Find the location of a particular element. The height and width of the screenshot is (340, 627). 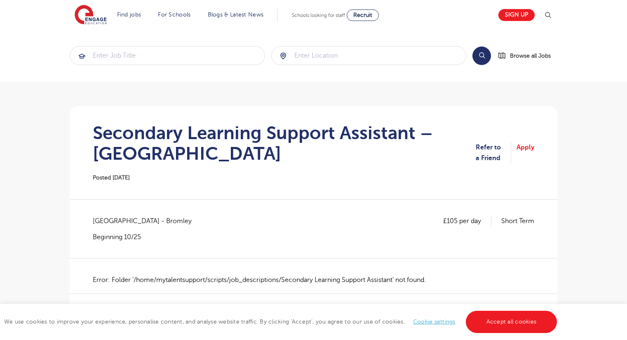

p: Short Term is located at coordinates (518, 221).